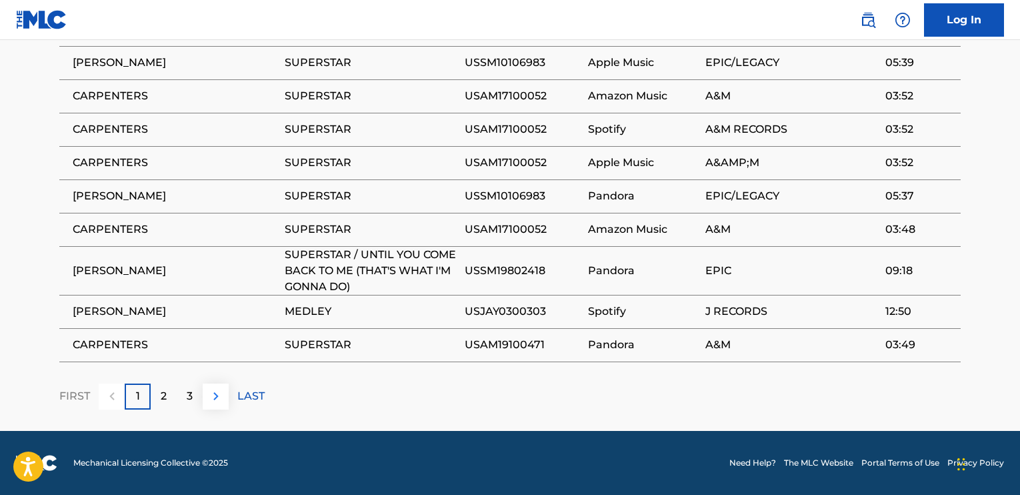 The height and width of the screenshot is (495, 1020). What do you see at coordinates (792, 311) in the screenshot?
I see `span: J RECORDS` at bounding box center [792, 311].